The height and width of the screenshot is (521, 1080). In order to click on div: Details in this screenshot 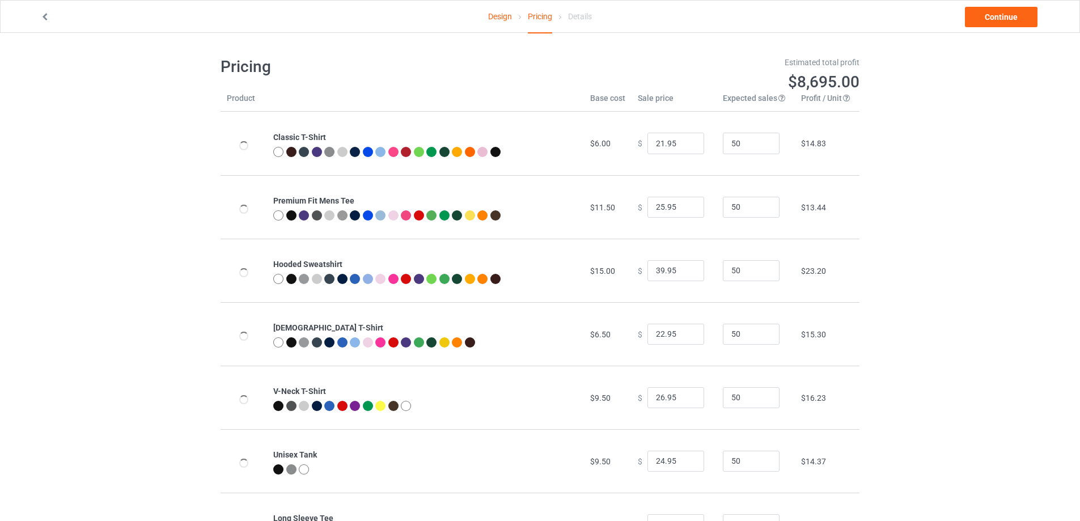, I will do `click(580, 16)`.